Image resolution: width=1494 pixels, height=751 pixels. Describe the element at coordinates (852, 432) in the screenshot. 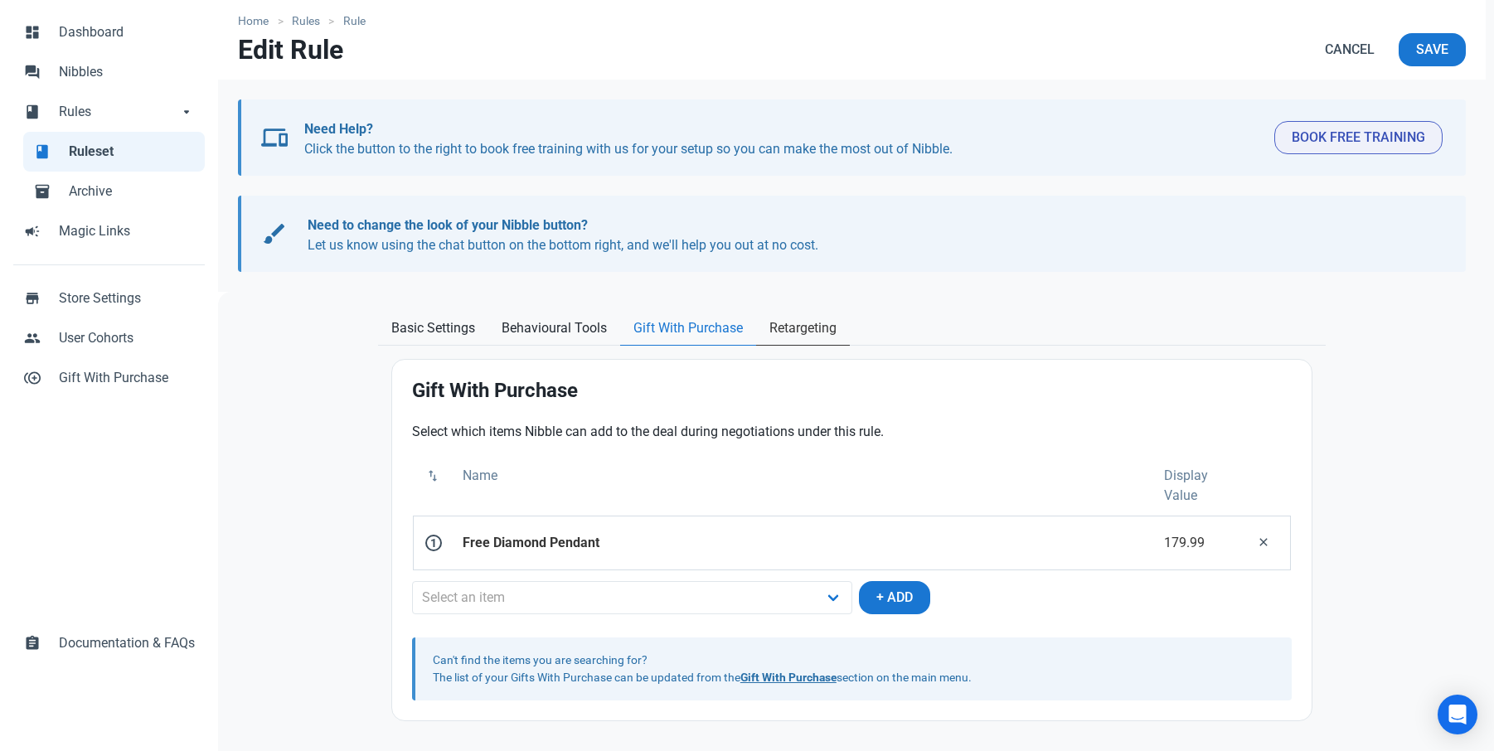

I see `p: Select which items Nibble can add to the deal during negotiations under this rule.` at that location.